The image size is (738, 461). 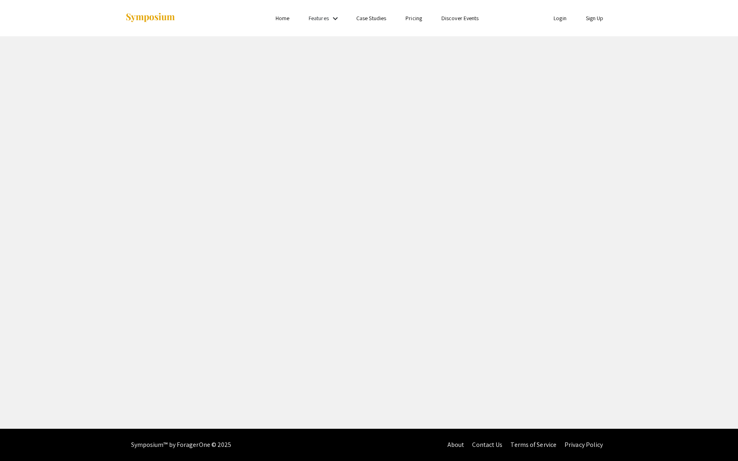 What do you see at coordinates (282, 18) in the screenshot?
I see `a: Home` at bounding box center [282, 18].